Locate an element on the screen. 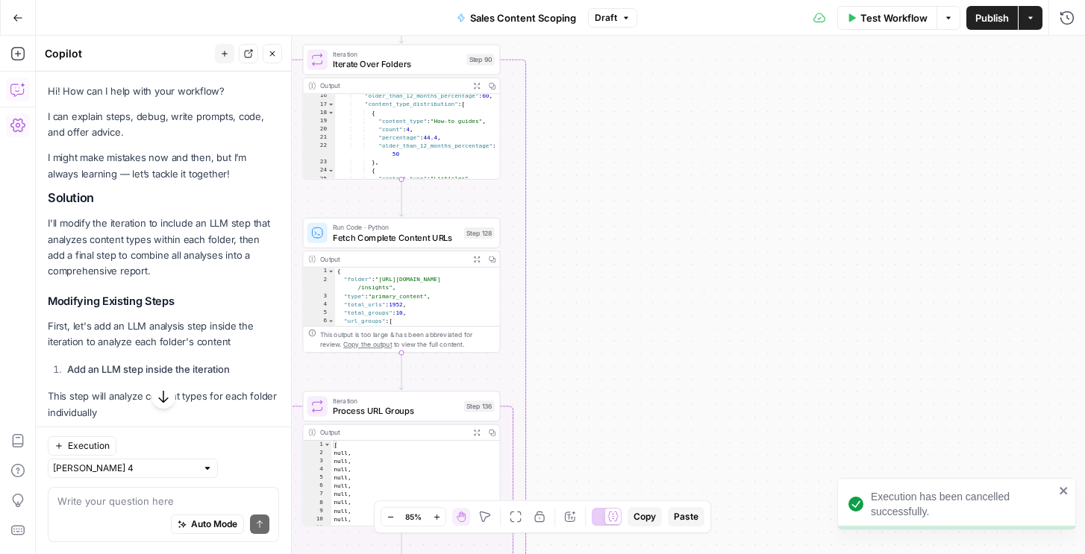 This screenshot has height=554, width=1085. span: Toggle code folding, rows 18 through 23 is located at coordinates (331, 113).